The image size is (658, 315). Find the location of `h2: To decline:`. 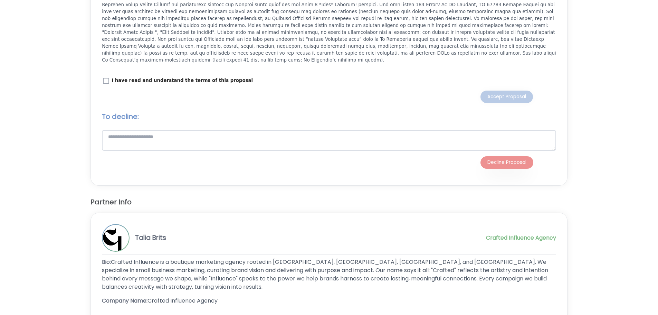

h2: To decline: is located at coordinates (329, 116).